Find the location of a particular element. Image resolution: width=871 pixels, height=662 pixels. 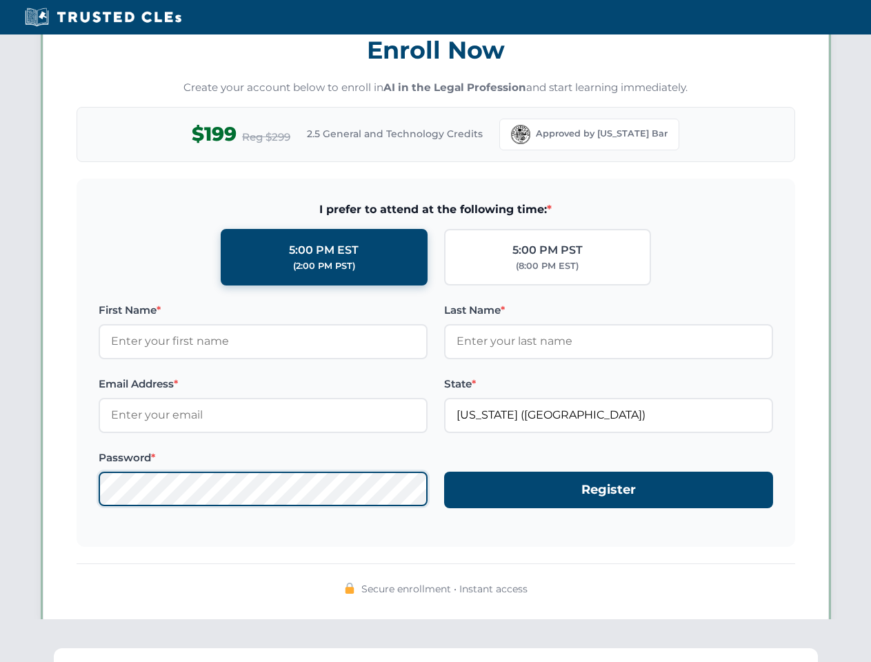

span: $199 is located at coordinates (214, 134).